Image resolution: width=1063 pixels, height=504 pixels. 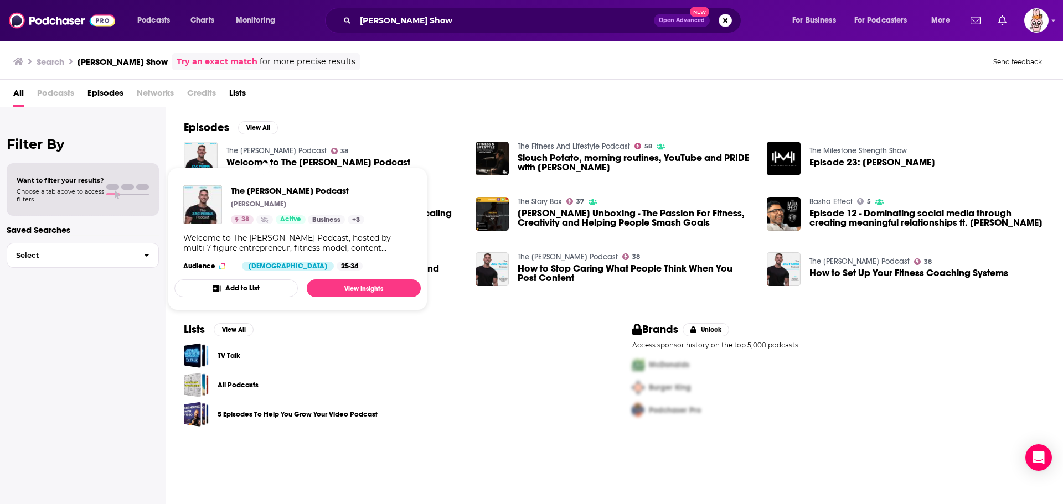 I want to click on img: How to Stop Caring What People Think When You Post Content, so click(x=492, y=269).